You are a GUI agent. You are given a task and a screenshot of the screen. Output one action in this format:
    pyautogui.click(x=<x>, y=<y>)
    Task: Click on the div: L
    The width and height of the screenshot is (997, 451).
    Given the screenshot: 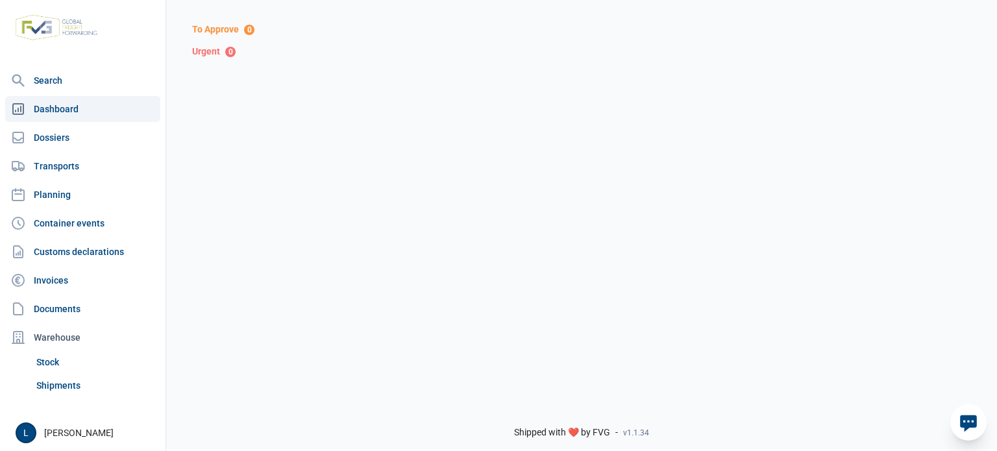 What is the action you would take?
    pyautogui.click(x=26, y=433)
    